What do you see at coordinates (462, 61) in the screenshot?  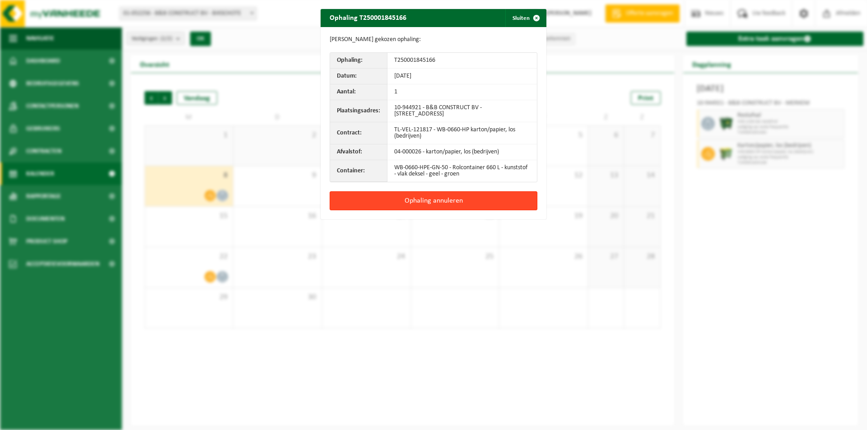 I see `td: T250001845166` at bounding box center [462, 61].